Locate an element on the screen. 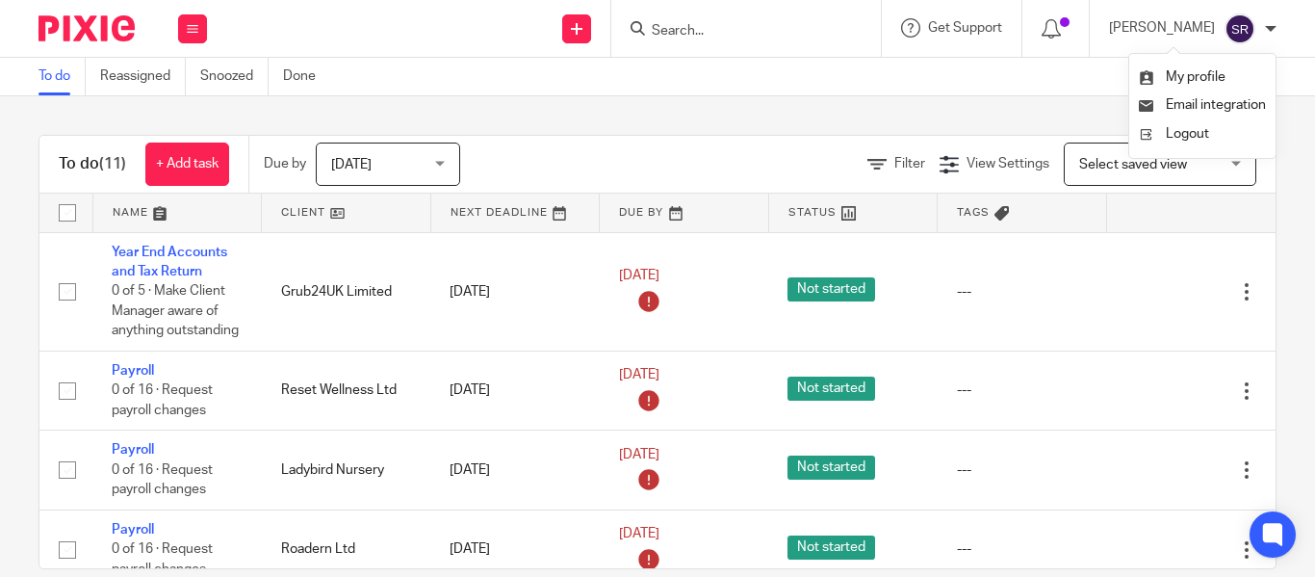 This screenshot has width=1315, height=577. a: Snoozed is located at coordinates (234, 76).